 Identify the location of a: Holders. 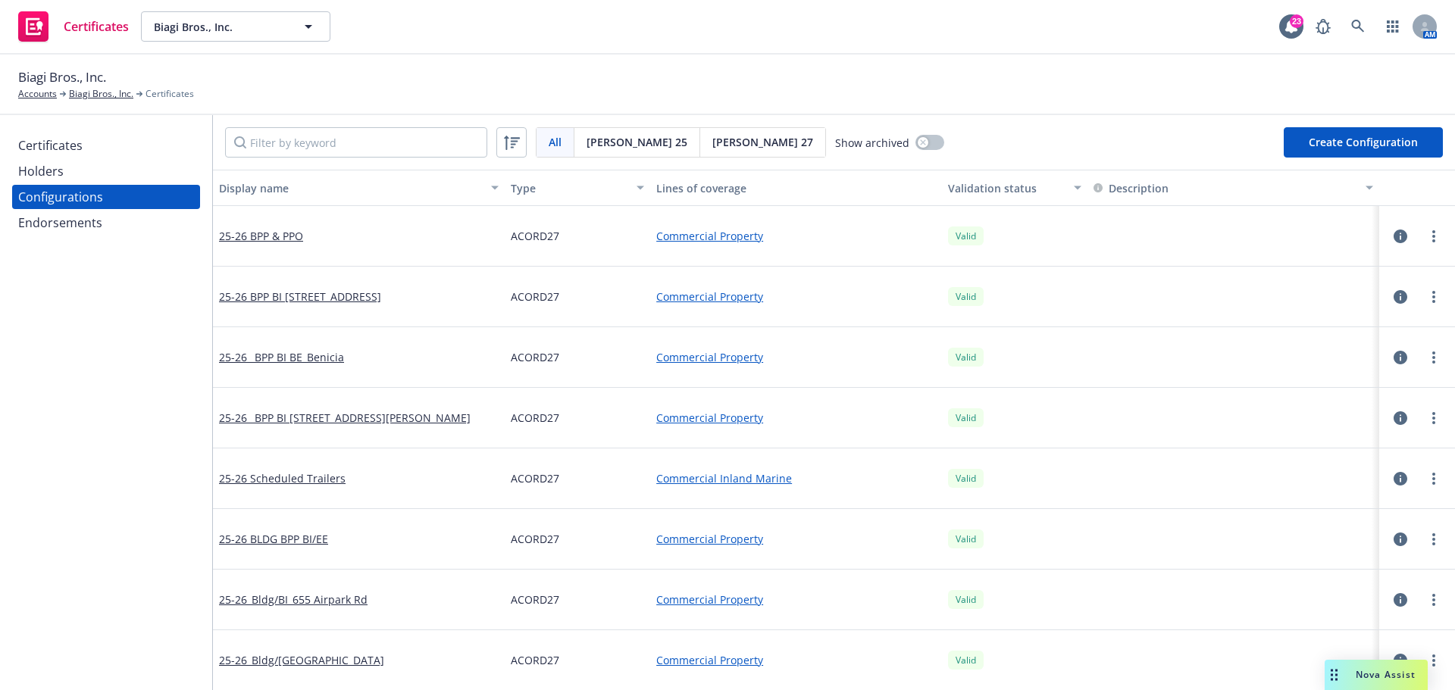
(106, 171).